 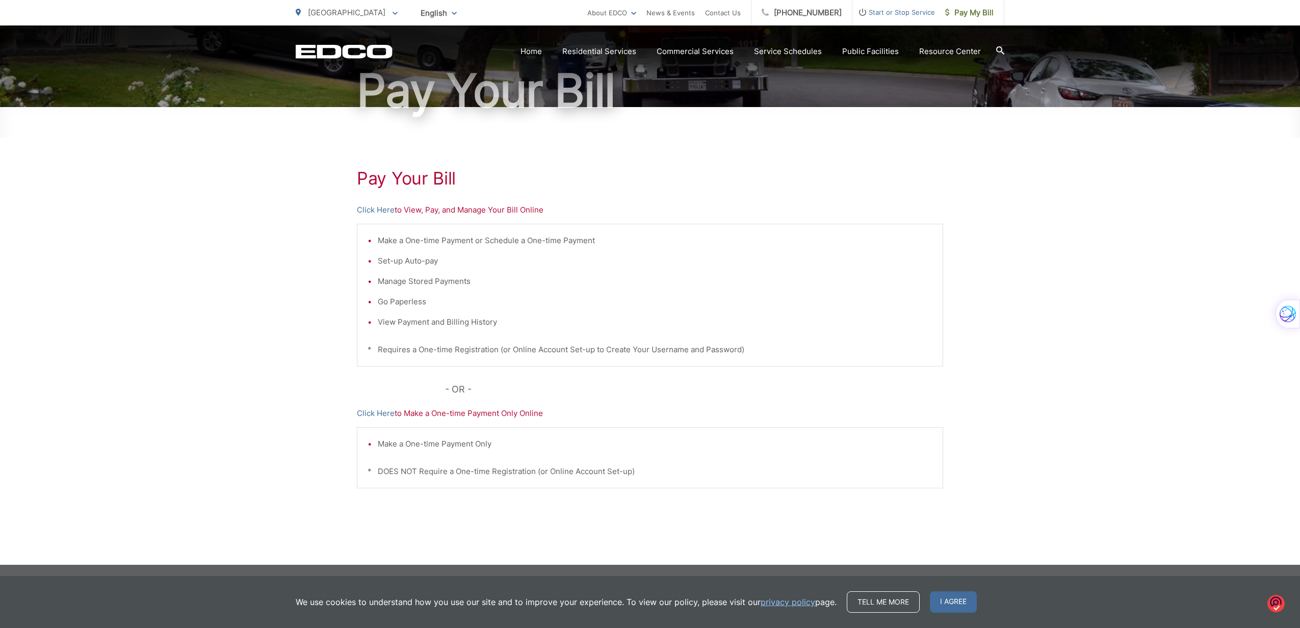 What do you see at coordinates (695, 51) in the screenshot?
I see `a: Commercial Services` at bounding box center [695, 51].